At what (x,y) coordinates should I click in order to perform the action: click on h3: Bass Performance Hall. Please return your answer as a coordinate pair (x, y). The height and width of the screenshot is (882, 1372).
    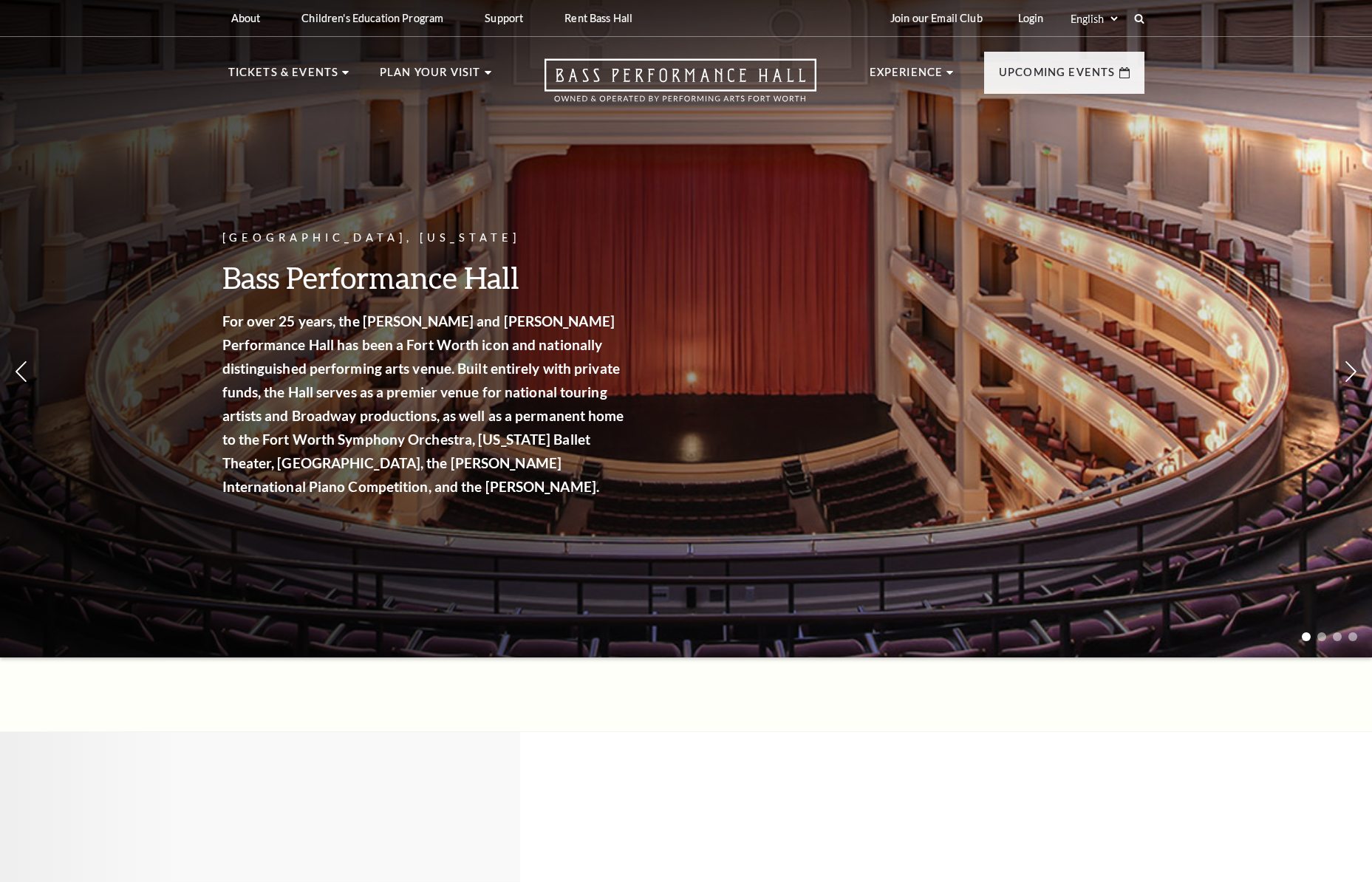
    Looking at the image, I should click on (426, 277).